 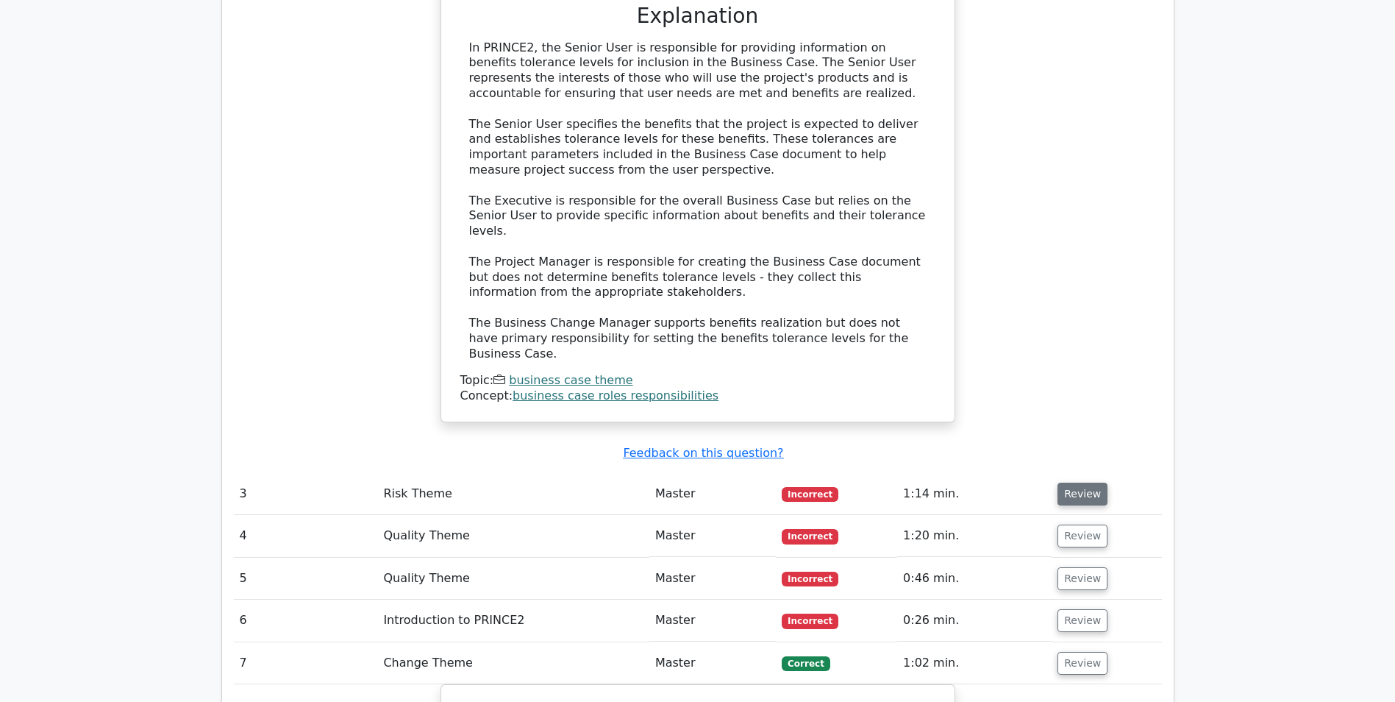 I want to click on a: business case theme, so click(x=571, y=379).